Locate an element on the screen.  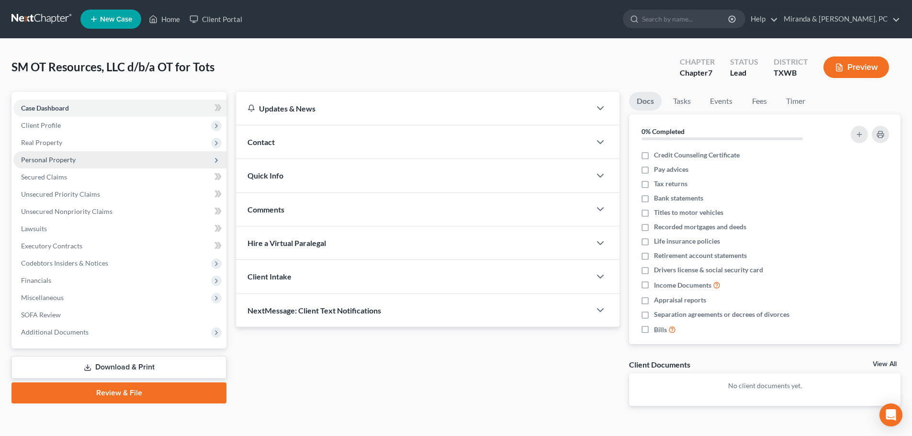
span: Personal Property is located at coordinates (48, 159).